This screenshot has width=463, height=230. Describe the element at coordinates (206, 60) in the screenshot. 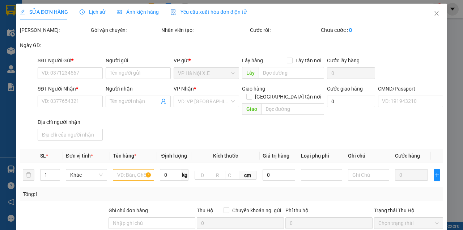

I see `div: VP gửi` at that location.